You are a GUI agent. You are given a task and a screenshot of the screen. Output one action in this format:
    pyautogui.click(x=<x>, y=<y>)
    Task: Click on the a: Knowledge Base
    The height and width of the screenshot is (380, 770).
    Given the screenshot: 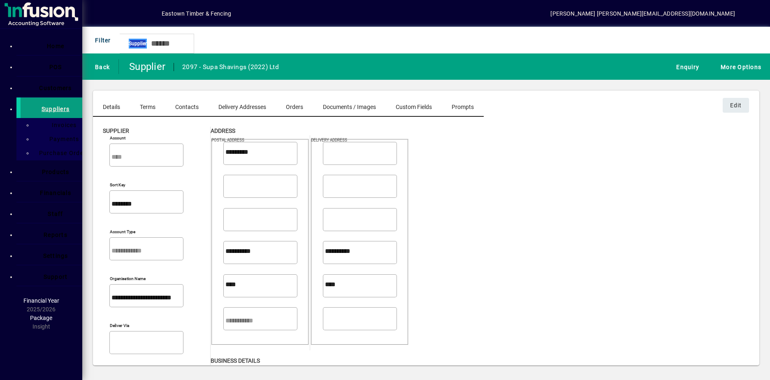 What is the action you would take?
    pyautogui.click(x=752, y=15)
    